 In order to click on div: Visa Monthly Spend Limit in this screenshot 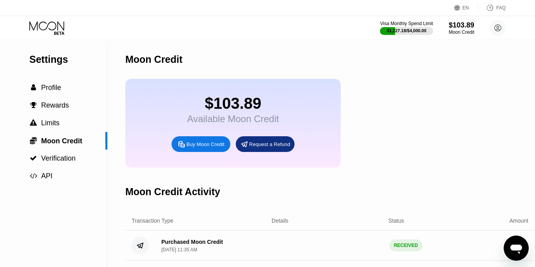, I will do `click(407, 24)`.